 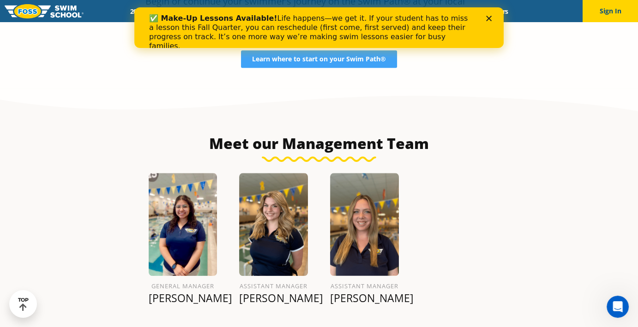 What do you see at coordinates (183, 224) in the screenshot?
I see `img: Betsy-Figueroa.png` at bounding box center [183, 224].